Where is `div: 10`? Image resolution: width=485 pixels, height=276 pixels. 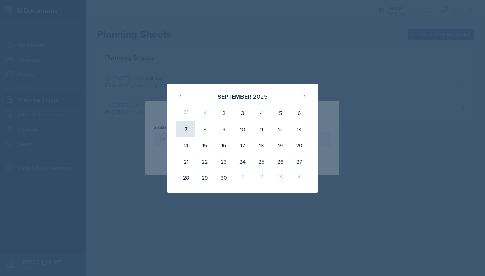 div: 10 is located at coordinates (243, 129).